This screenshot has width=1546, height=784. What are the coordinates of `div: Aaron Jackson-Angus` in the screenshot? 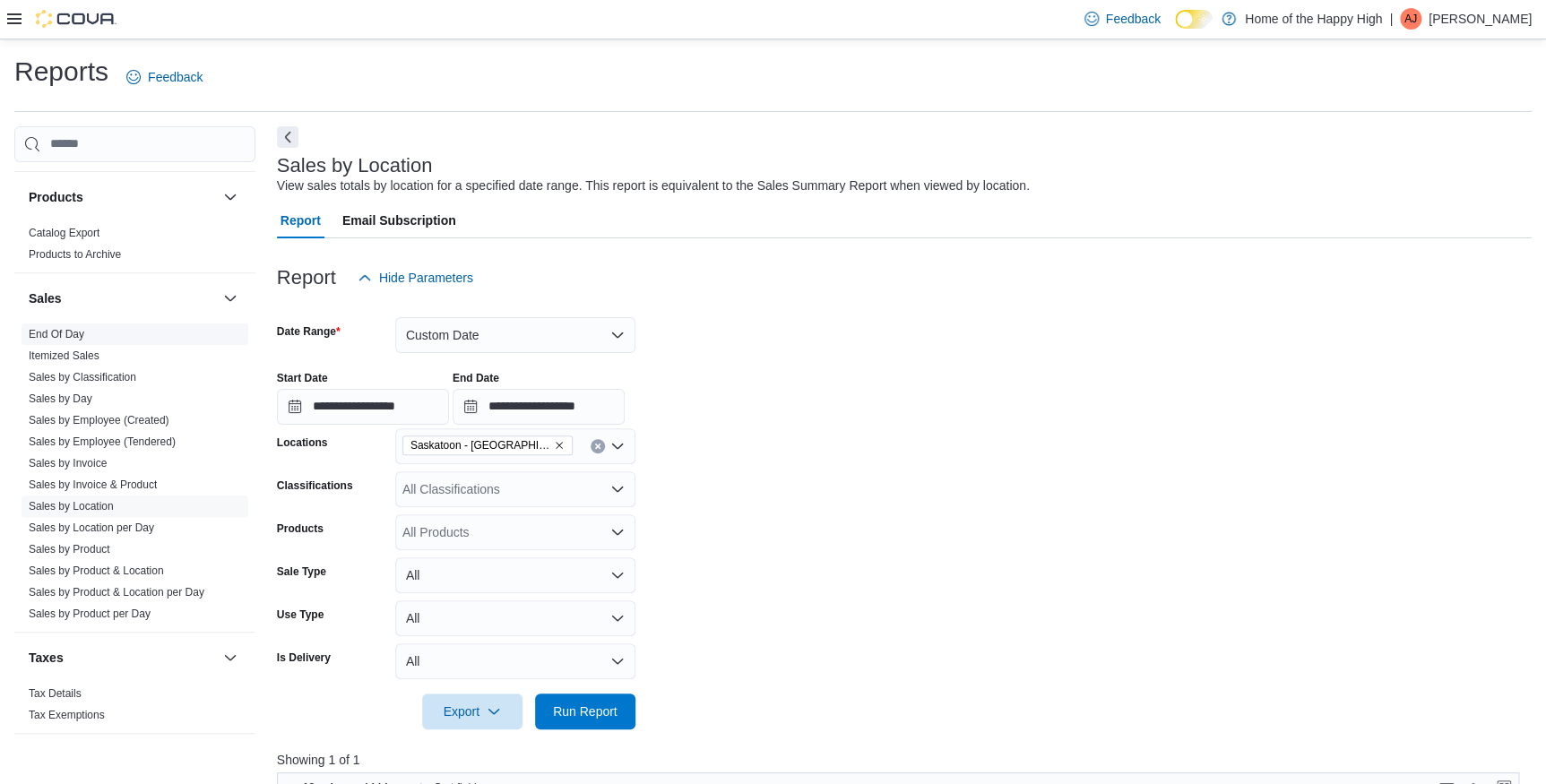 It's located at (1410, 19).